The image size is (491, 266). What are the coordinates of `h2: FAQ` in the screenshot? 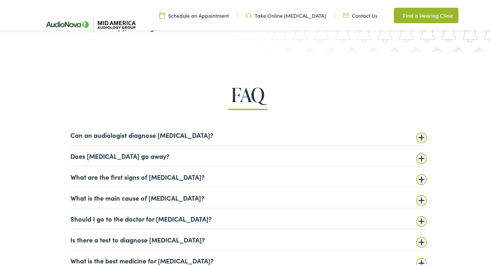 It's located at (248, 94).